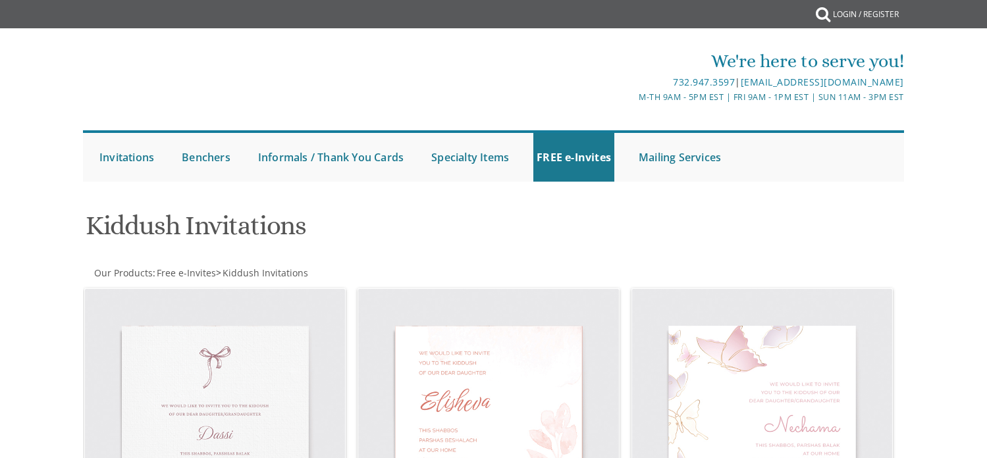  Describe the element at coordinates (122, 272) in the screenshot. I see `a: Our Products` at that location.